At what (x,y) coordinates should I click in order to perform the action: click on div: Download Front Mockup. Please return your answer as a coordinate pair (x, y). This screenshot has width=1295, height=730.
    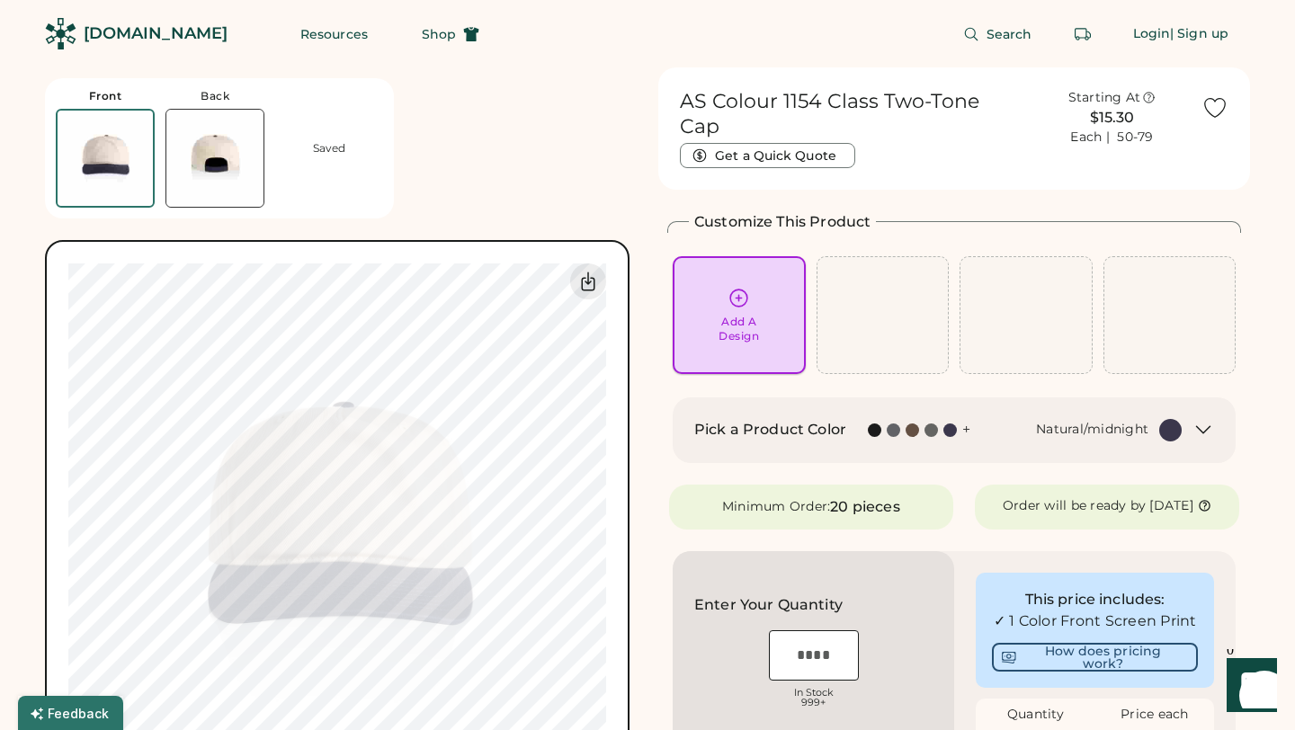
    Looking at the image, I should click on (588, 281).